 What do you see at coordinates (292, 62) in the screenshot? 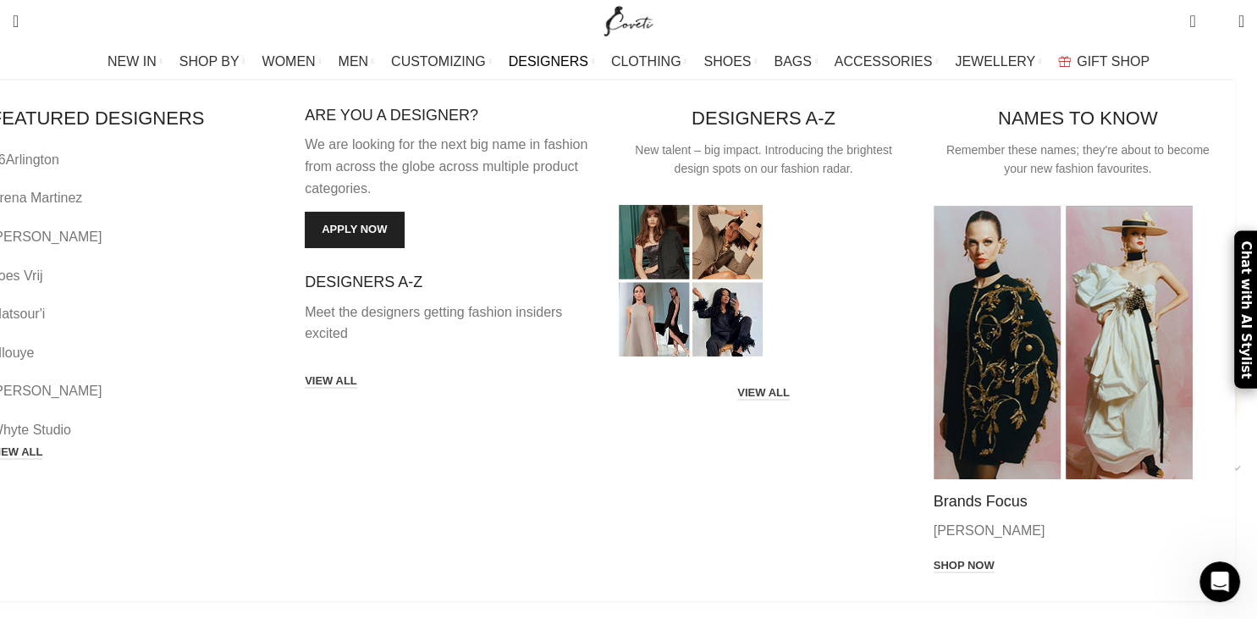
I see `a: WOMEN` at bounding box center [292, 62].